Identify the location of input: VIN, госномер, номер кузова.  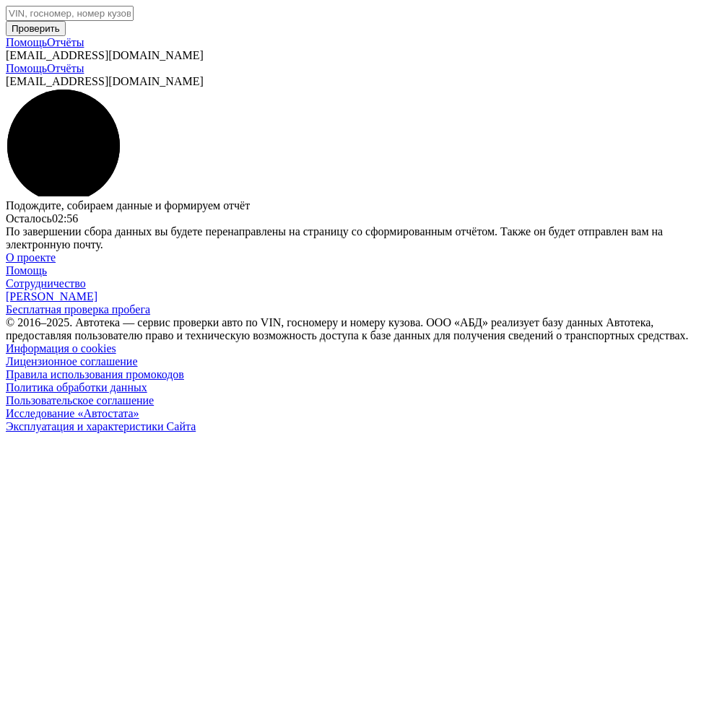
(69, 13).